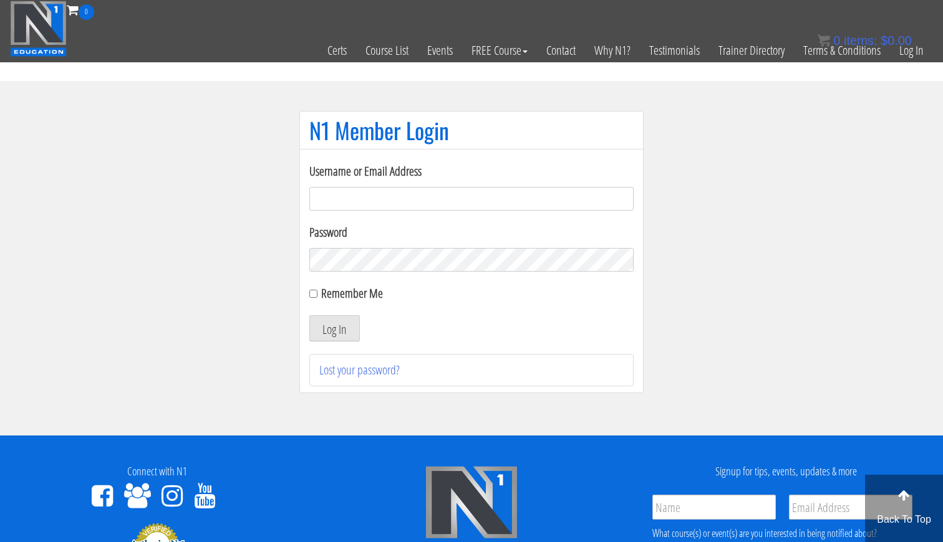 The image size is (943, 542). What do you see at coordinates (612, 50) in the screenshot?
I see `a: Why N1?` at bounding box center [612, 50].